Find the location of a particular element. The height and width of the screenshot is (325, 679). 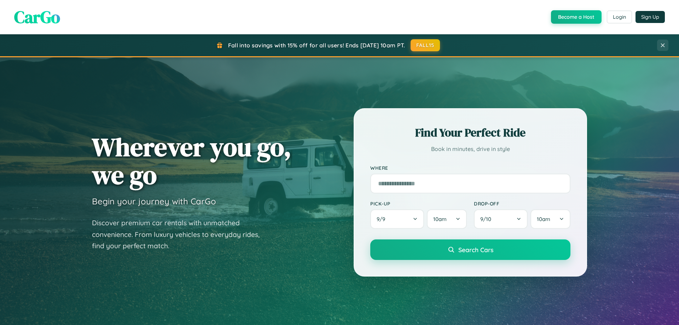

span: CarGo is located at coordinates (37, 17).